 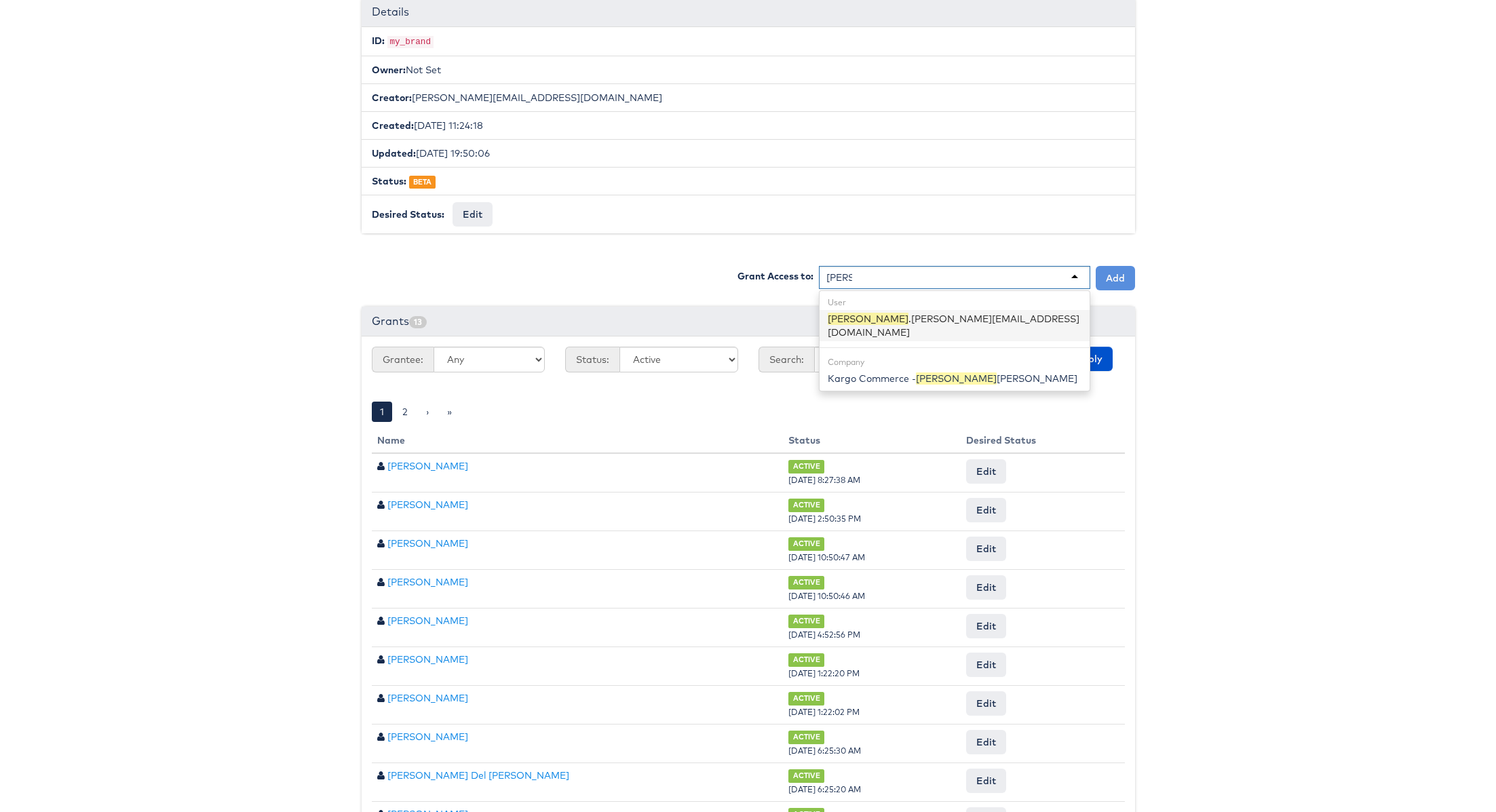 What do you see at coordinates (389, 70) in the screenshot?
I see `b: Owner:` at bounding box center [389, 70].